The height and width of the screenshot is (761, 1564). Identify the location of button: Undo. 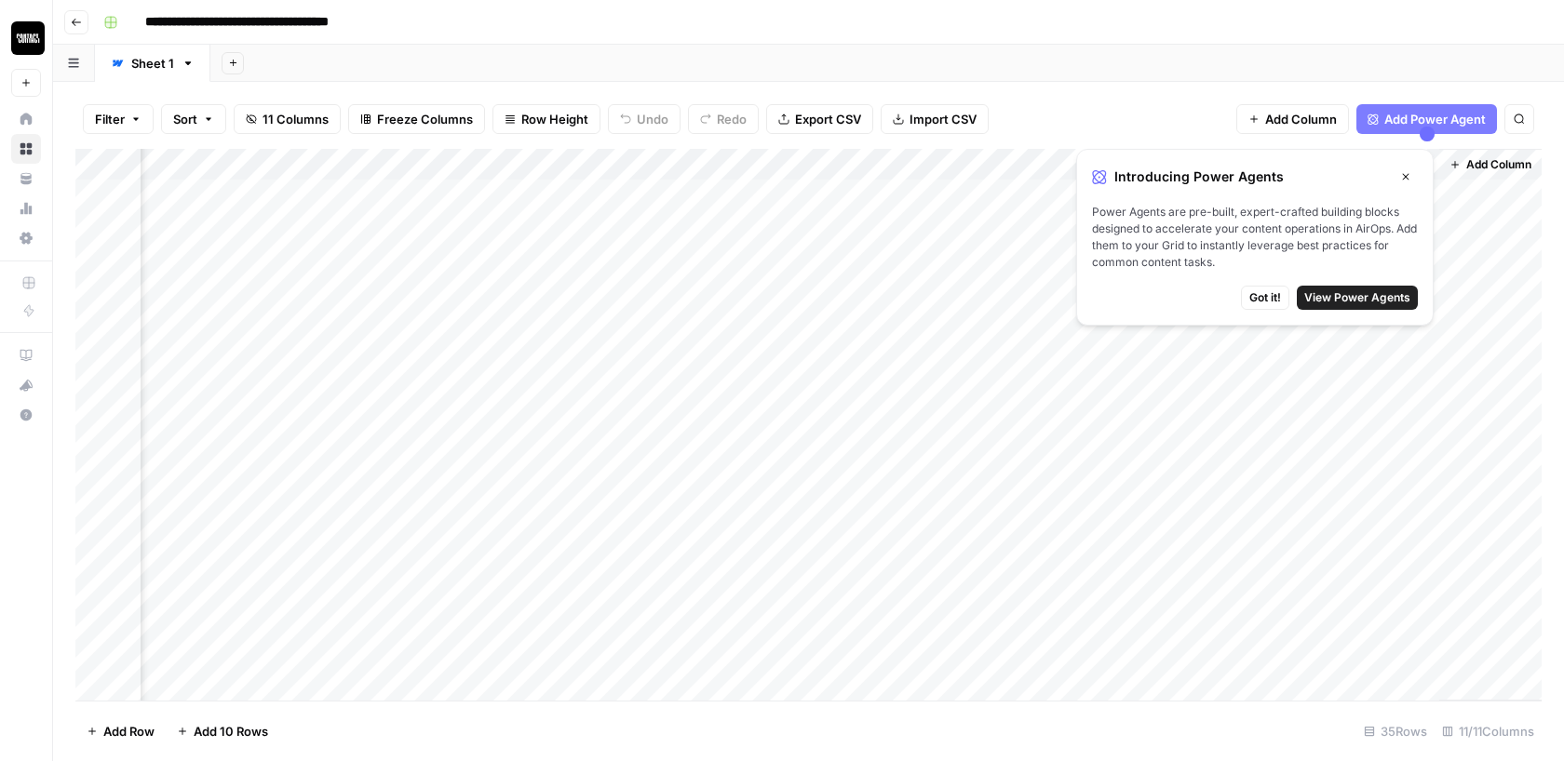
(644, 119).